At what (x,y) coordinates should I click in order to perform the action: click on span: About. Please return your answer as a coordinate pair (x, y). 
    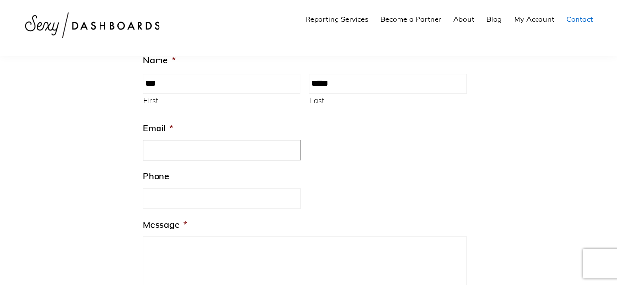
    Looking at the image, I should click on (464, 19).